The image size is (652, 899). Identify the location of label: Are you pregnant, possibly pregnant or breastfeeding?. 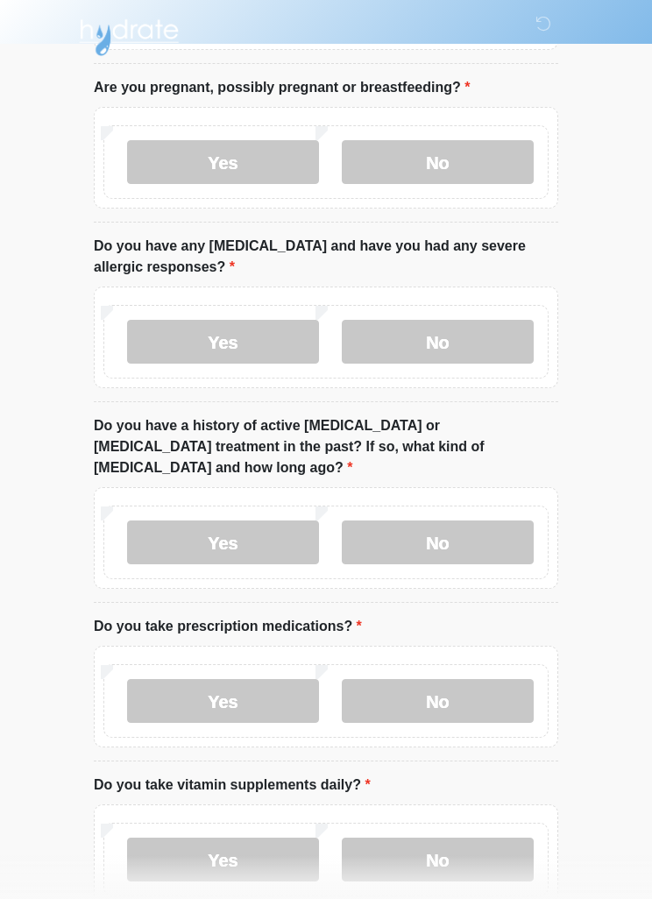
(281, 88).